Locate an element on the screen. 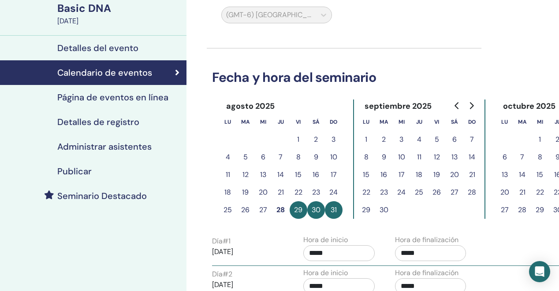  div: agosto 2025 is located at coordinates (250, 106).